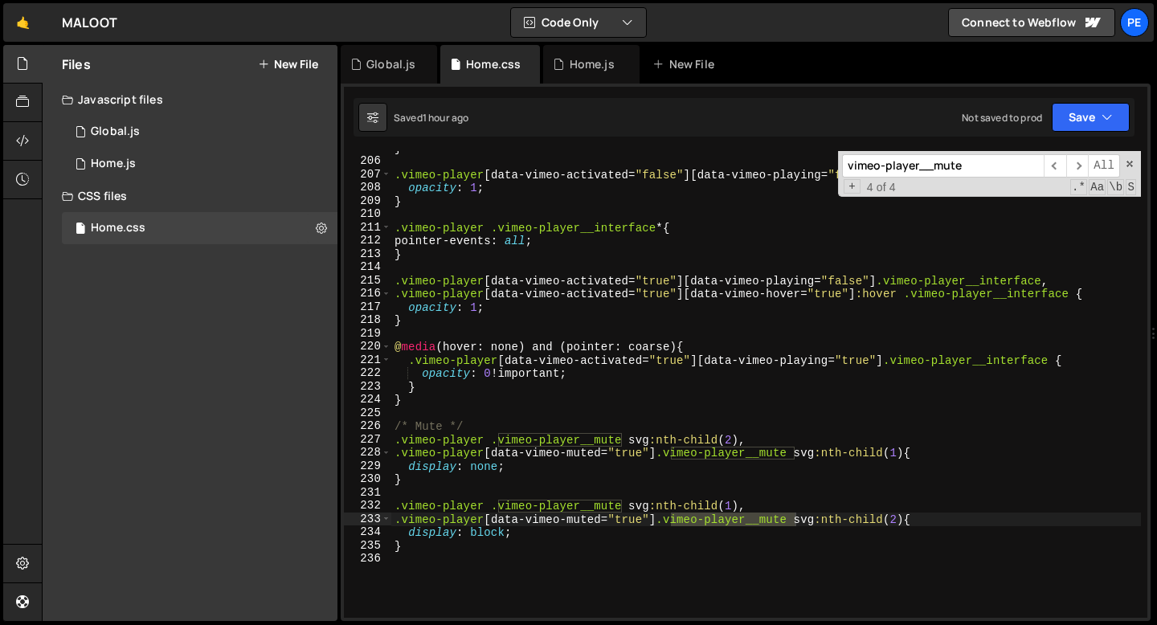 The height and width of the screenshot is (625, 1157). What do you see at coordinates (367, 240) in the screenshot?
I see `div: 212` at bounding box center [367, 240].